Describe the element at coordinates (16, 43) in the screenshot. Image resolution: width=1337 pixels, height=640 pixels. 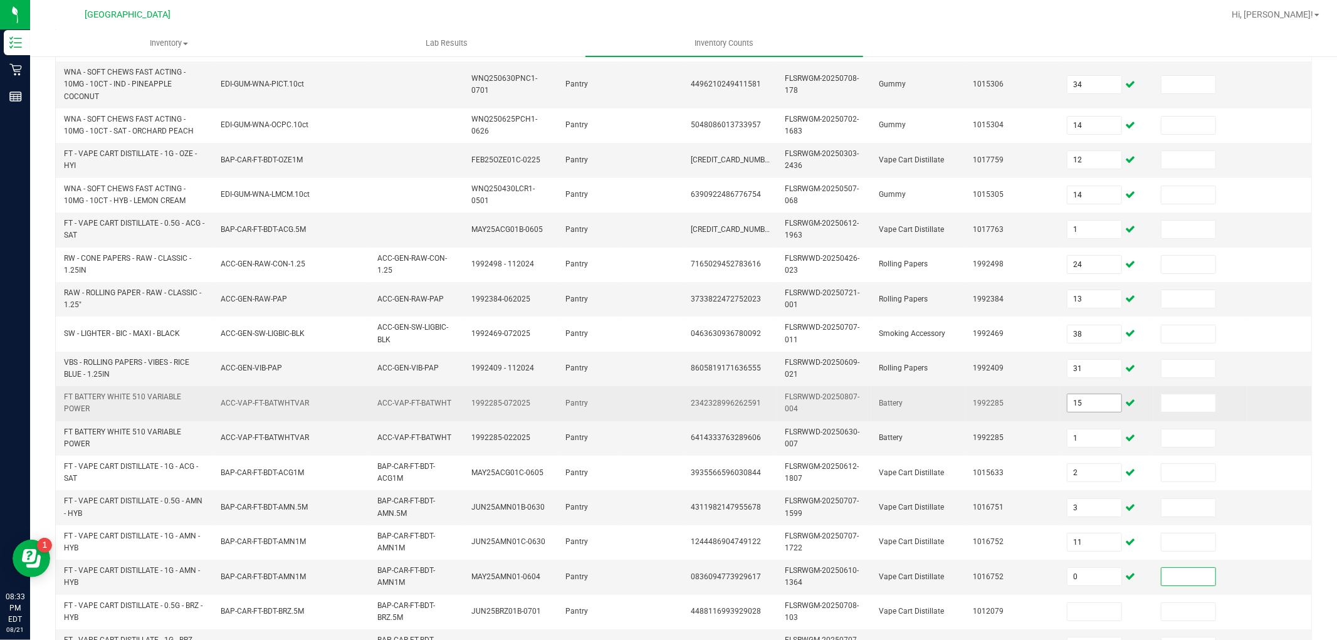
I see `inline-svg: Inventory` at that location.